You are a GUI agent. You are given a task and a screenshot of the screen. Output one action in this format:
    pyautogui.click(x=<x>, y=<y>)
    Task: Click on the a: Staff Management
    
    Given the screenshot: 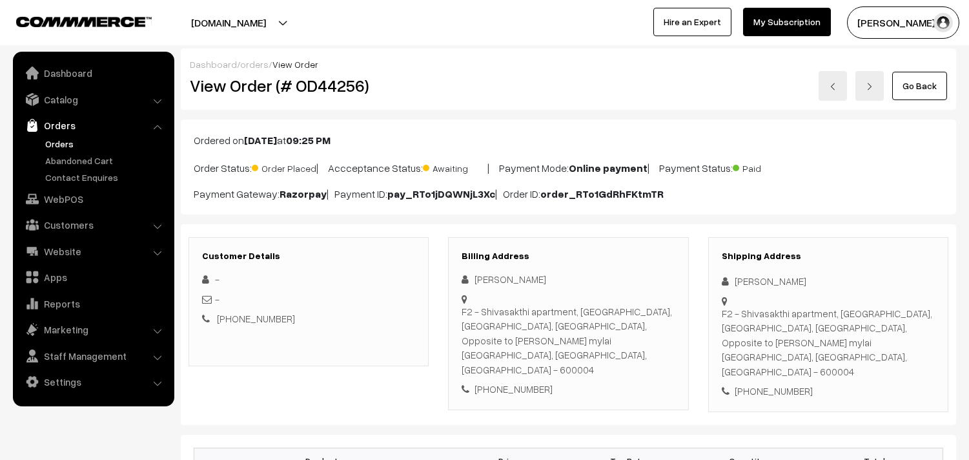 What is the action you would take?
    pyautogui.click(x=93, y=356)
    